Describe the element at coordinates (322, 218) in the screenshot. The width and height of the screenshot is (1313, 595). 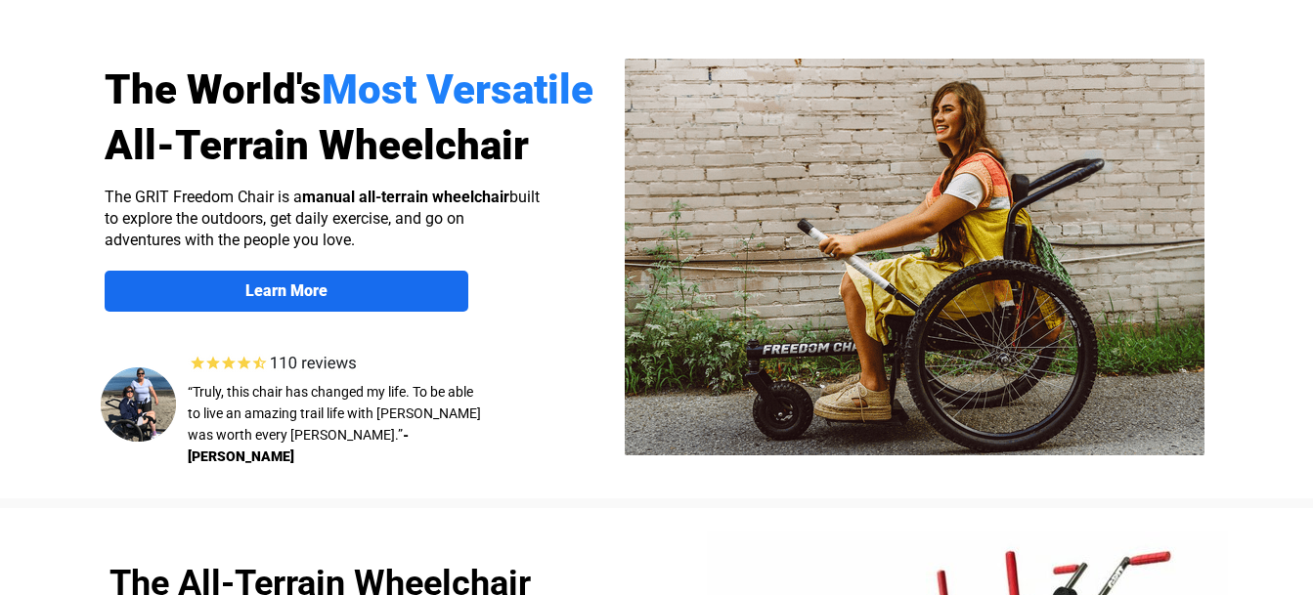
I see `span: The GRIT Freedom Chair is a built to explore the outdoors, get daily exercise, and go on adventur...` at that location.